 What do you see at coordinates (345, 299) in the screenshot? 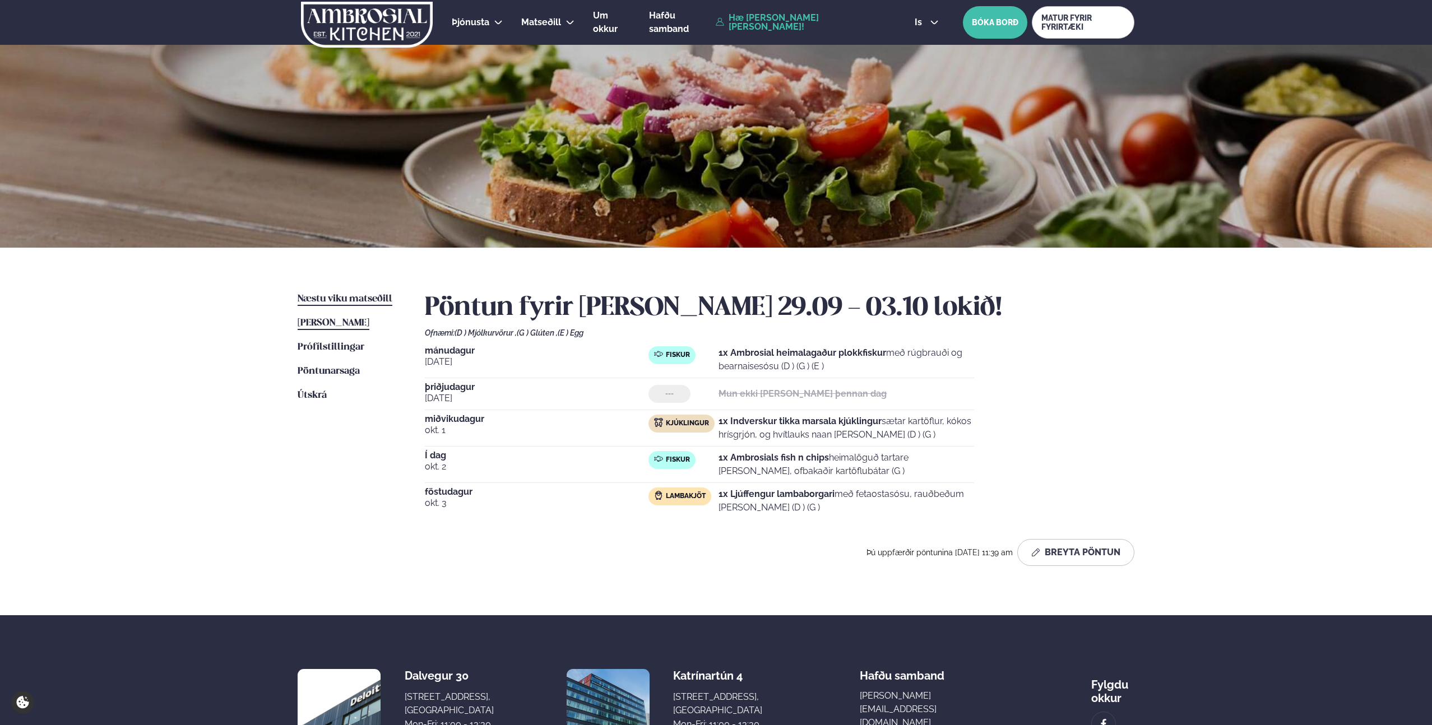
I see `a: Næstu viku matseðill` at bounding box center [345, 299].